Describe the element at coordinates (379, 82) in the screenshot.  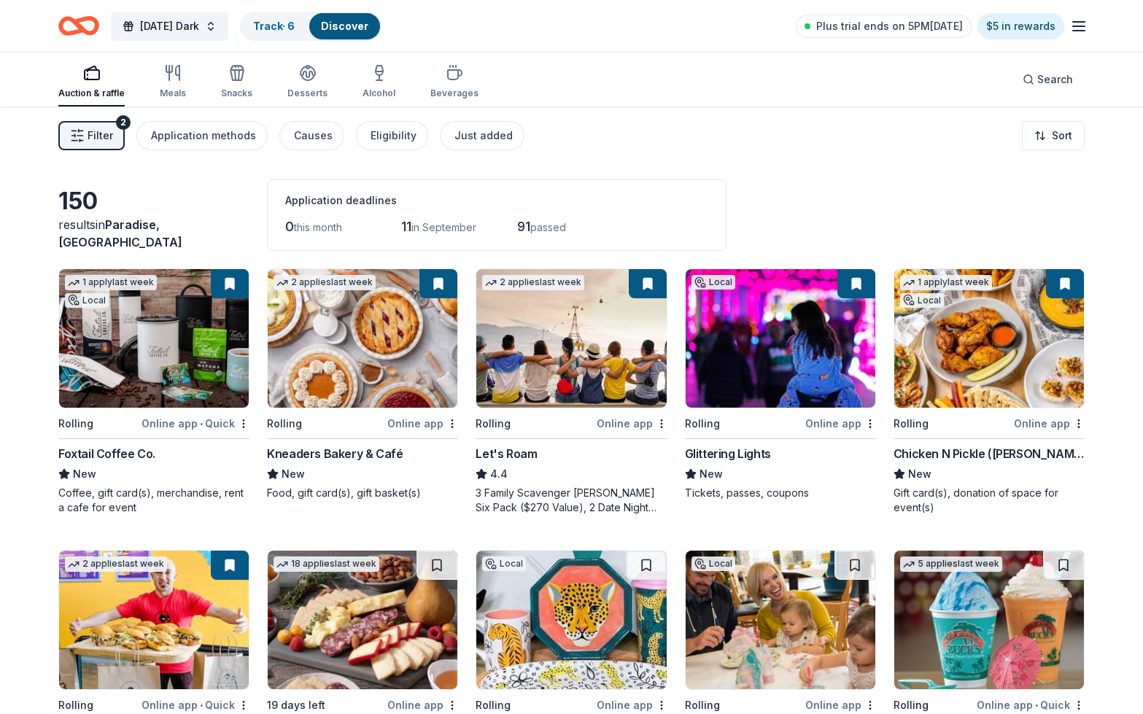
I see `button: Alcohol` at that location.